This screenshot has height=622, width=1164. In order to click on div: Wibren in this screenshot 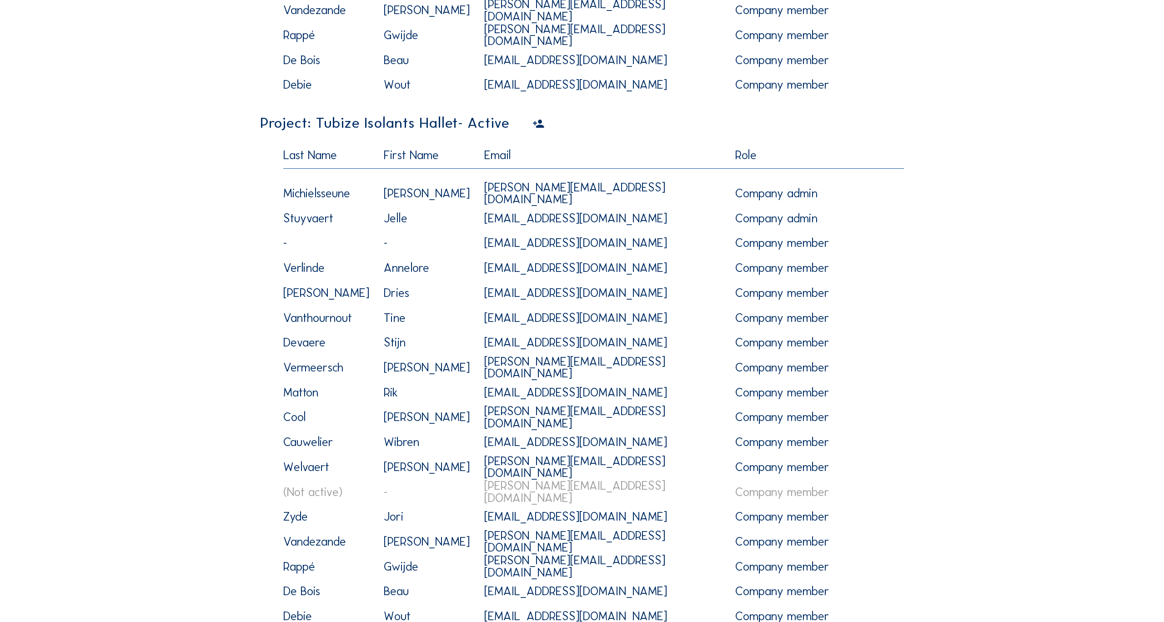, I will do `click(428, 442)`.